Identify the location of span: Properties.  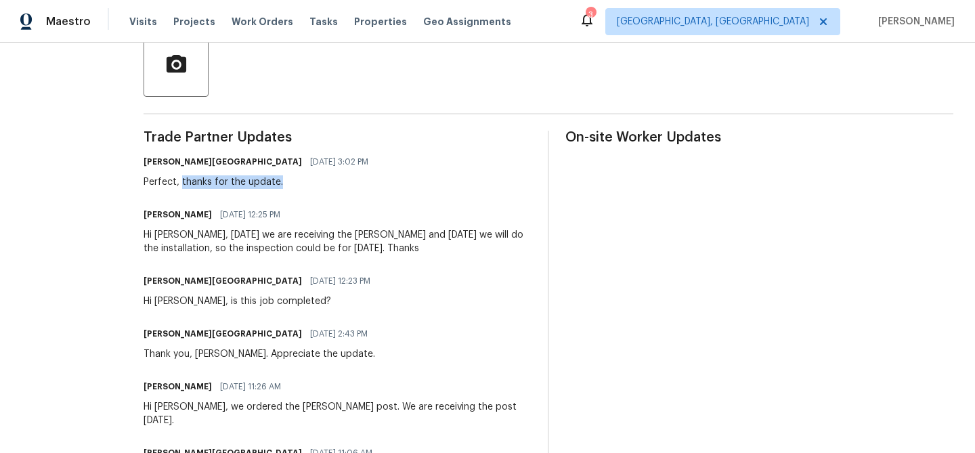
(380, 22).